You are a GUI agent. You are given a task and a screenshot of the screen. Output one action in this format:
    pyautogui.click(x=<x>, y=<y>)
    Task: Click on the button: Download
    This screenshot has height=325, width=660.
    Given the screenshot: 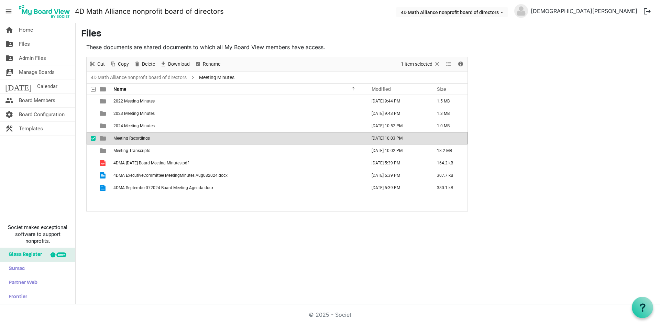 What is the action you would take?
    pyautogui.click(x=175, y=64)
    